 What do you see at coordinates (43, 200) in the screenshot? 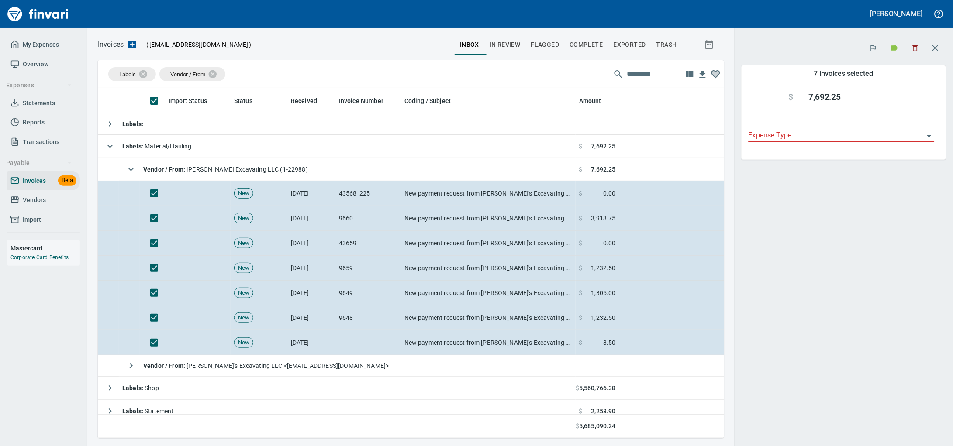
I see `a: Vendors` at bounding box center [43, 200].